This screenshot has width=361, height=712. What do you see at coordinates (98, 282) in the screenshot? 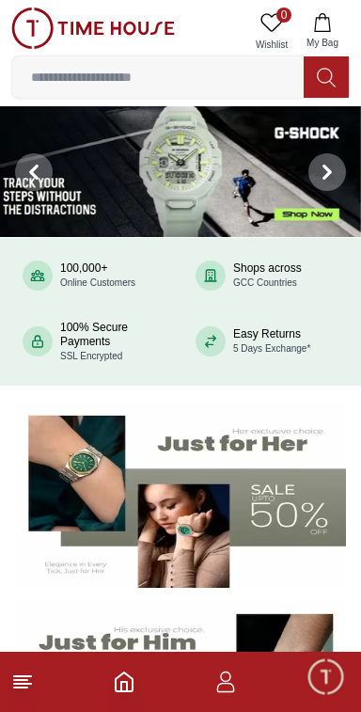
I see `span: Online Customers` at bounding box center [98, 282].